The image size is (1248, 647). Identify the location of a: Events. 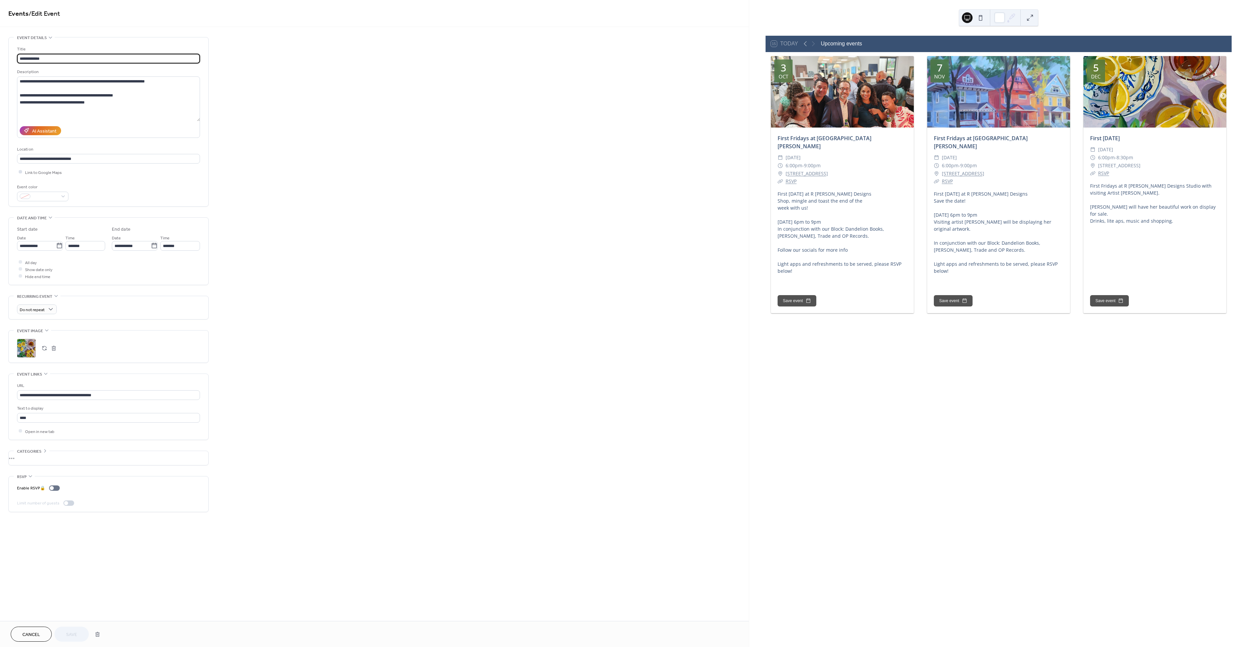
(18, 14).